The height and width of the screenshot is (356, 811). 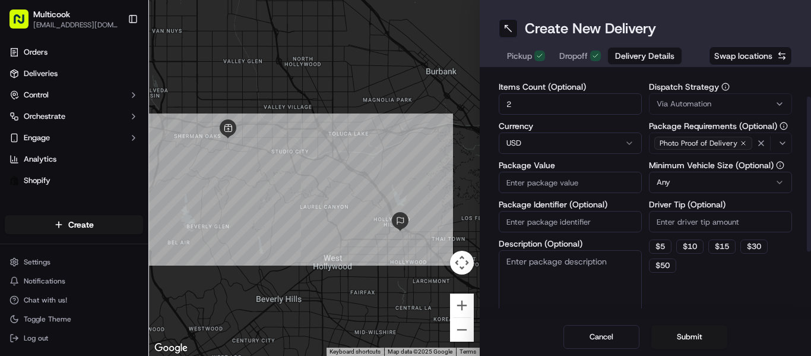 What do you see at coordinates (570, 87) in the screenshot?
I see `label: Items Count (Optional)` at bounding box center [570, 87].